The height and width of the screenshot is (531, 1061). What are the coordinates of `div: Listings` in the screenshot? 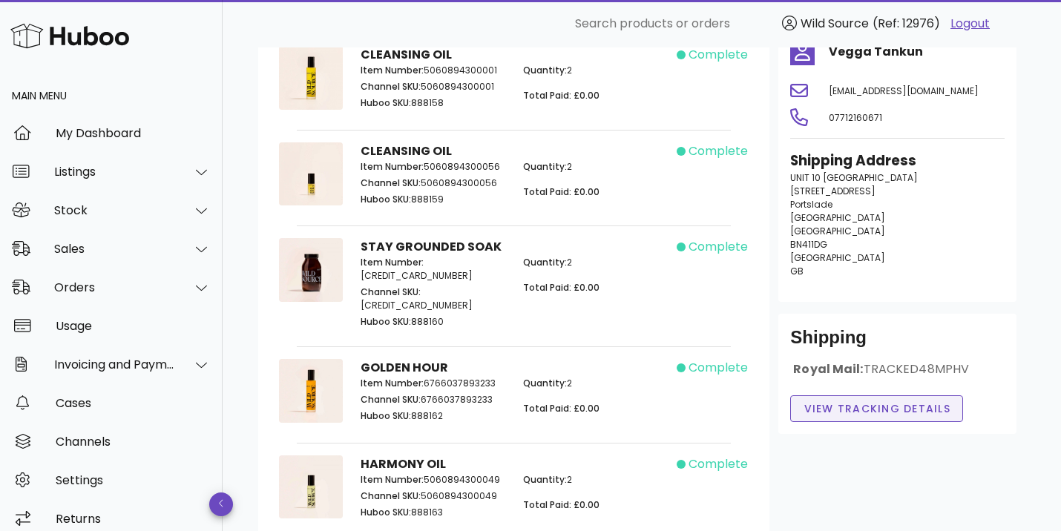 It's located at (114, 171).